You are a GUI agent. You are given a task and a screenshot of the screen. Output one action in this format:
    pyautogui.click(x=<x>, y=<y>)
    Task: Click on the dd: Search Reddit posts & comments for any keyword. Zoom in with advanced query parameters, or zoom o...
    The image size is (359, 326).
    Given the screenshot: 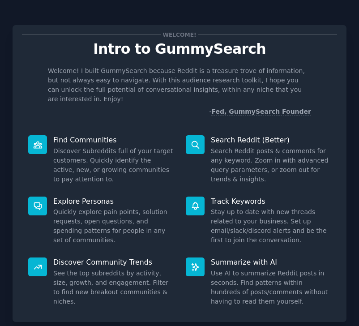 What is the action you would take?
    pyautogui.click(x=271, y=165)
    